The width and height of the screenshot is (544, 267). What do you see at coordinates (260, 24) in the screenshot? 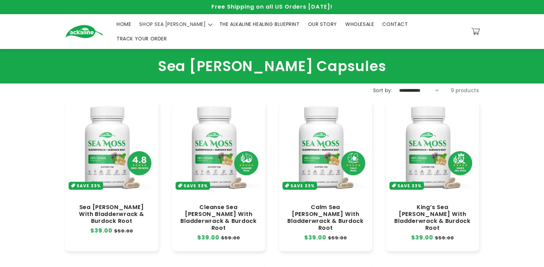
I see `a: THE ALKALINE HEALING BLUEPRINT` at bounding box center [260, 24].